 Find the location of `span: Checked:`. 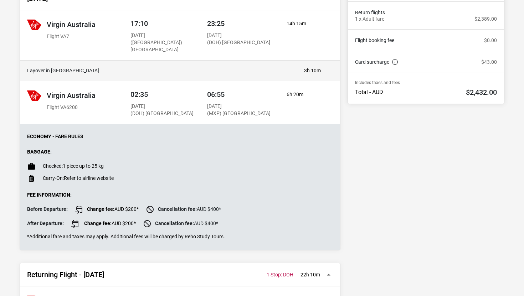

span: Checked: is located at coordinates (53, 166).